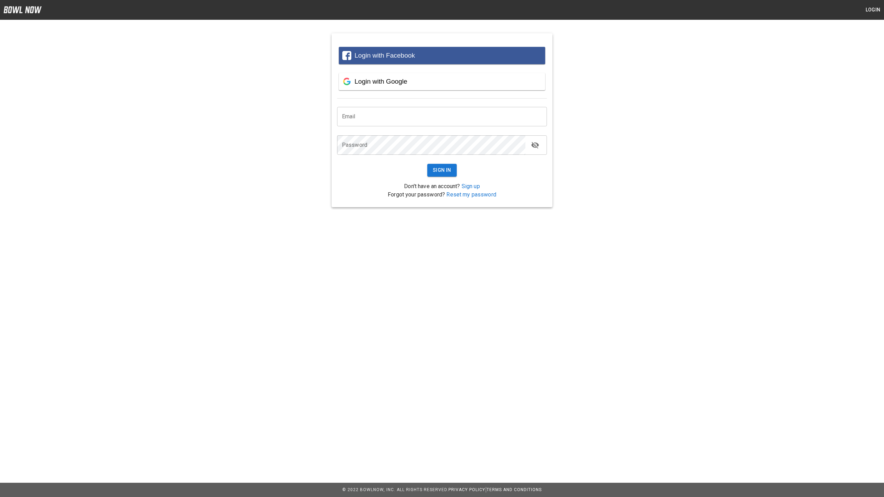 This screenshot has height=497, width=884. I want to click on a: Sign up, so click(471, 186).